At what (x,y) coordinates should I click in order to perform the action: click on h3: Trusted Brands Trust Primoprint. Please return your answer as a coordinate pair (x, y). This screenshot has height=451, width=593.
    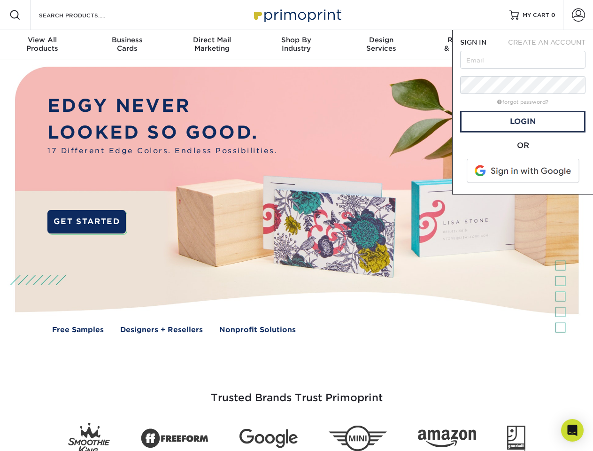
    Looking at the image, I should click on (297, 392).